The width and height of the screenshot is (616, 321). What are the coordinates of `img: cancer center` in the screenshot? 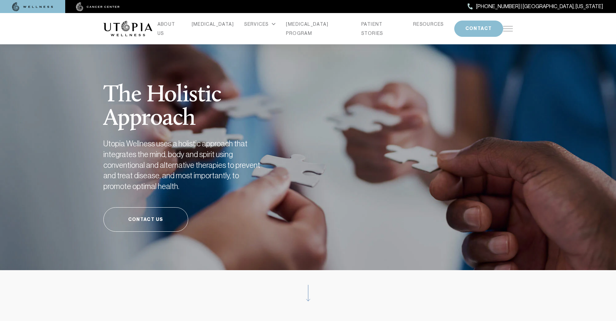 It's located at (98, 7).